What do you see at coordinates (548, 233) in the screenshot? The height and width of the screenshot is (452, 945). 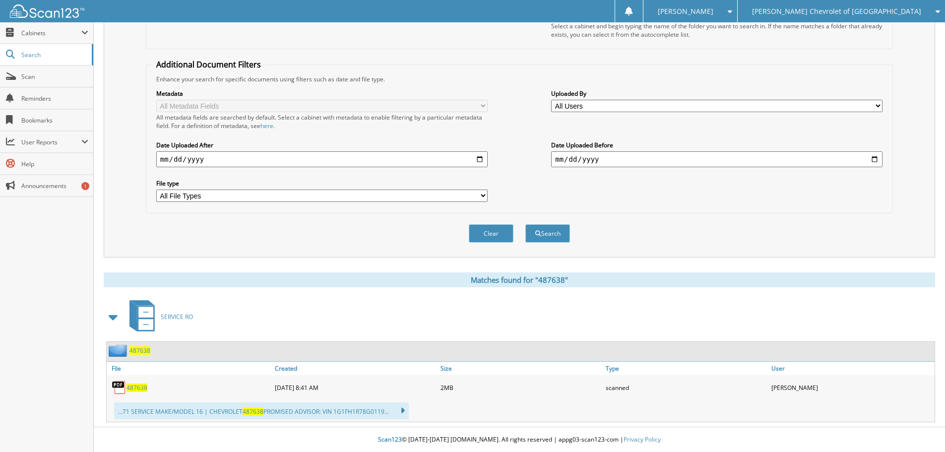 I see `button: Search` at bounding box center [548, 233].